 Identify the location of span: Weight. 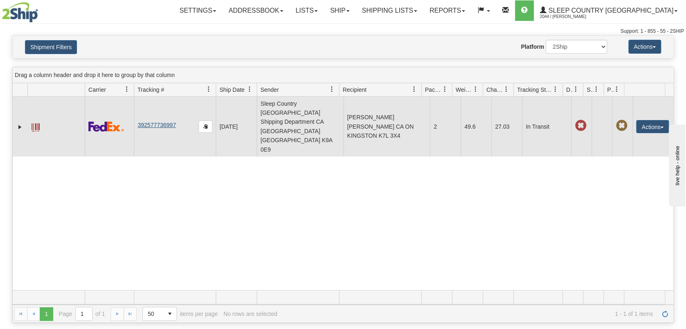
(464, 90).